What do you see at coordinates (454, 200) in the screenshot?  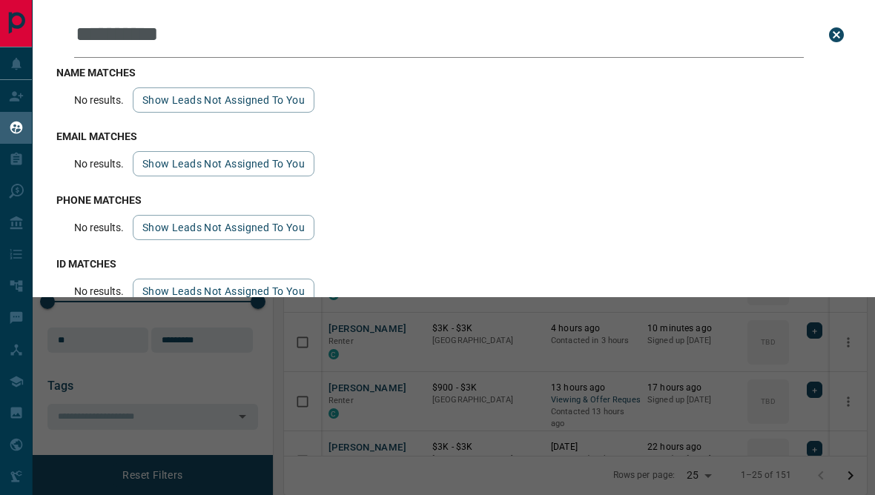 I see `h3: phone matches` at bounding box center [454, 200].